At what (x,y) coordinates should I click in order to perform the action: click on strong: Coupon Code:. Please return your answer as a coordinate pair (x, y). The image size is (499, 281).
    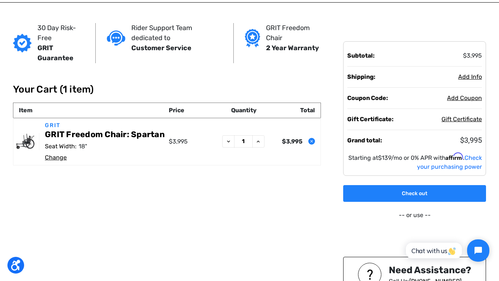
    Looking at the image, I should click on (368, 98).